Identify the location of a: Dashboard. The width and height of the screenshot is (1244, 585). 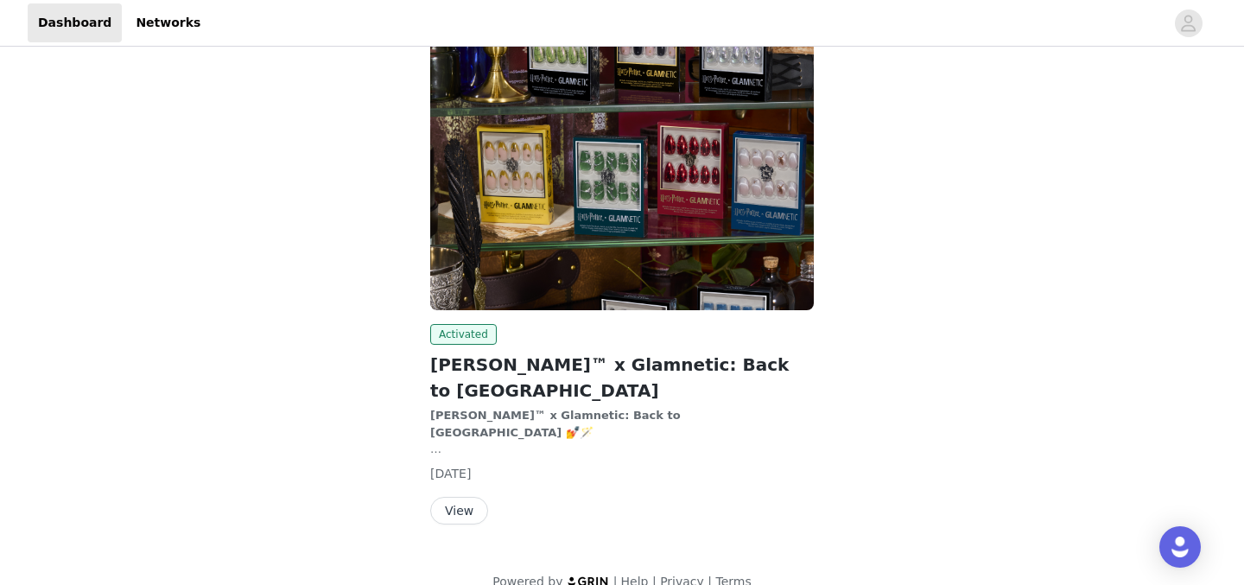
(74, 22).